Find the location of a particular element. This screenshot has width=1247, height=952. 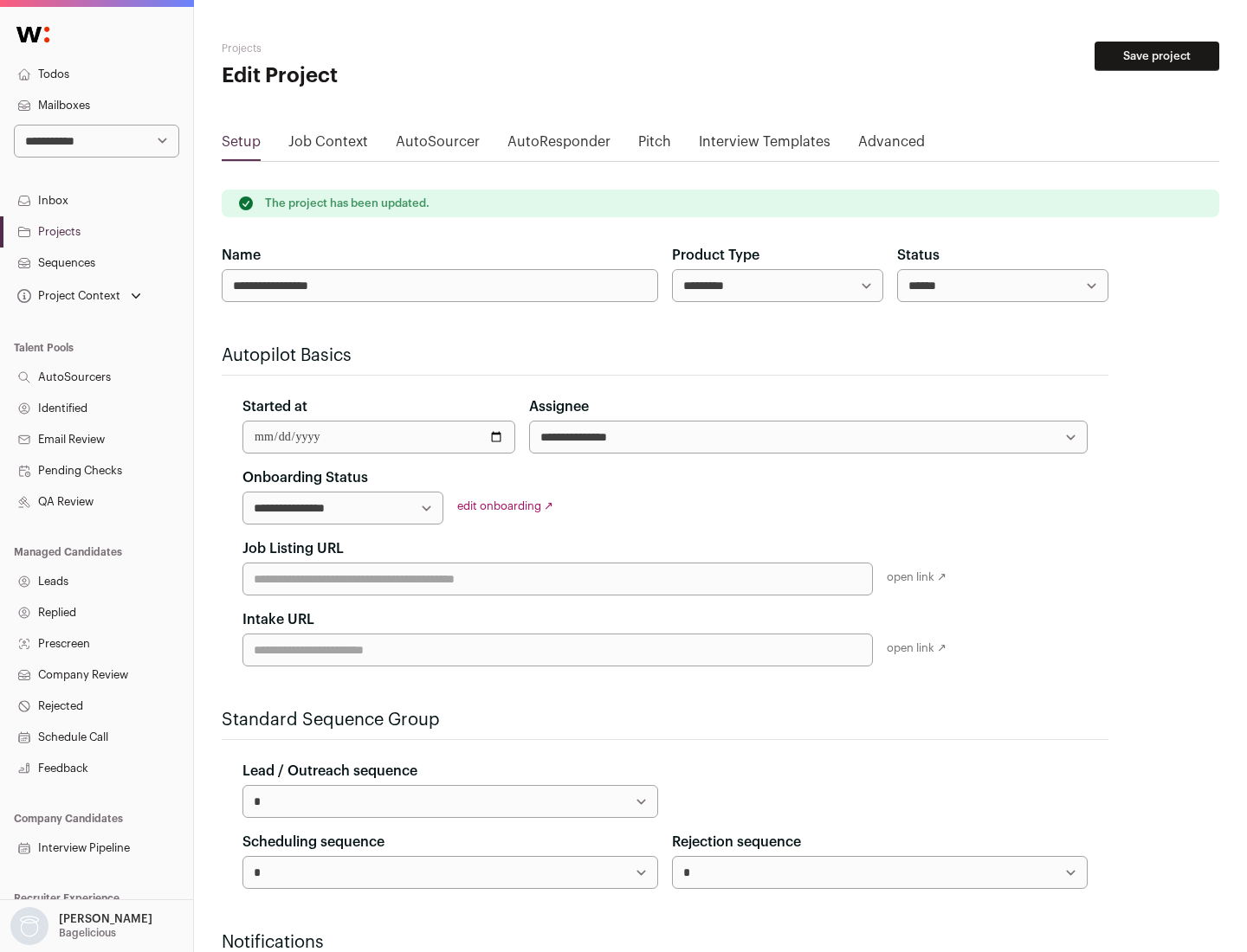

label: Scheduling sequence is located at coordinates (314, 842).